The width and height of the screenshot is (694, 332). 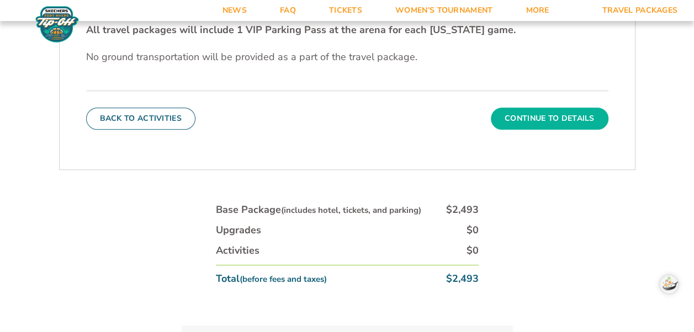 What do you see at coordinates (141, 119) in the screenshot?
I see `button: Back To Activities` at bounding box center [141, 119].